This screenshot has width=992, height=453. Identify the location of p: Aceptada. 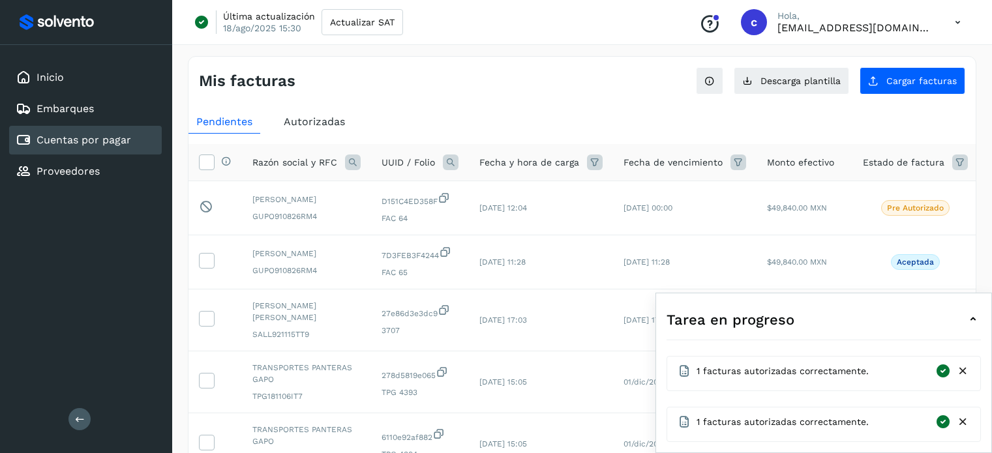
(915, 262).